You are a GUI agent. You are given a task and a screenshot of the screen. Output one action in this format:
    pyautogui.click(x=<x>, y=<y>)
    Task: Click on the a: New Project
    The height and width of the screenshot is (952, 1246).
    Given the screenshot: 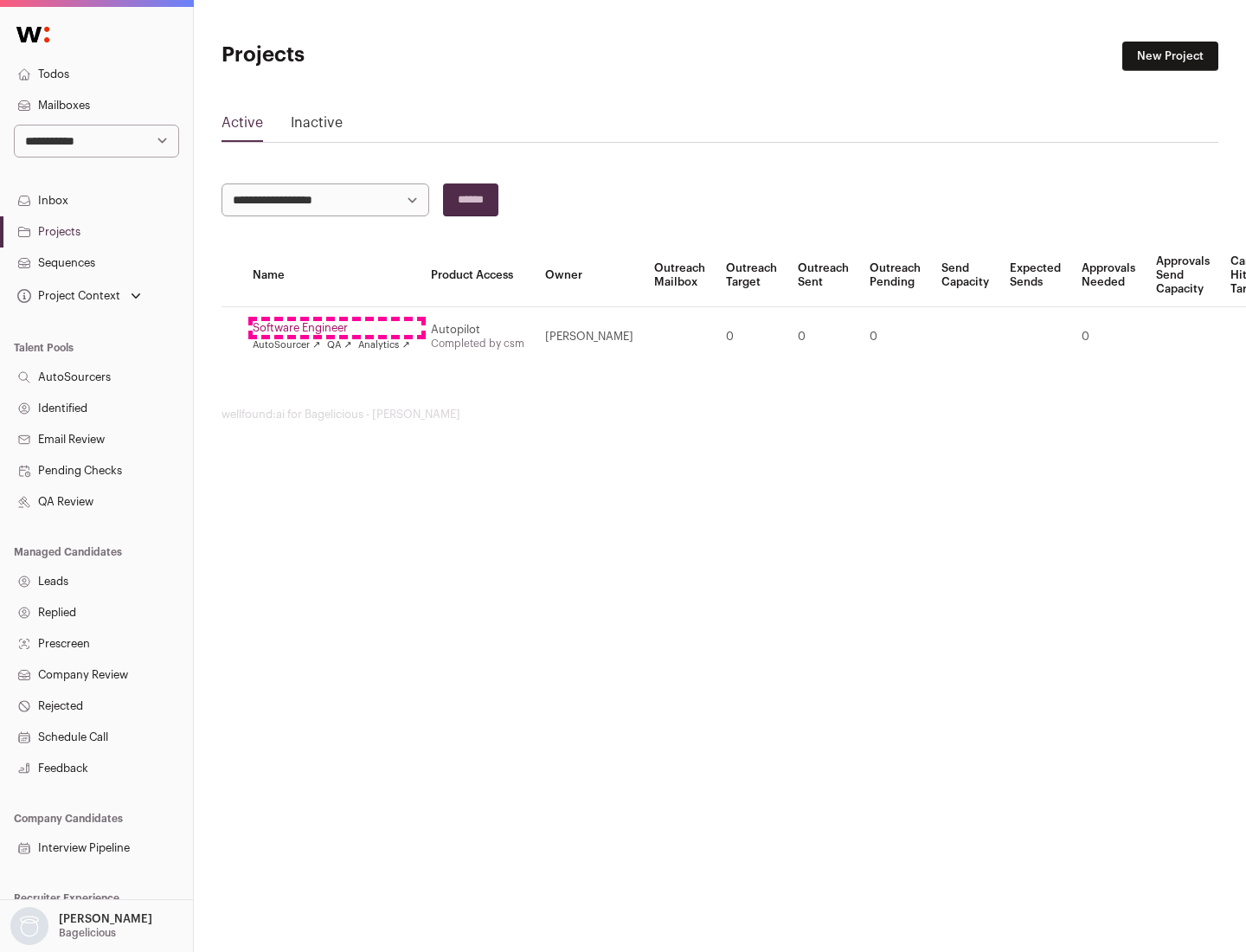 What is the action you would take?
    pyautogui.click(x=1170, y=57)
    